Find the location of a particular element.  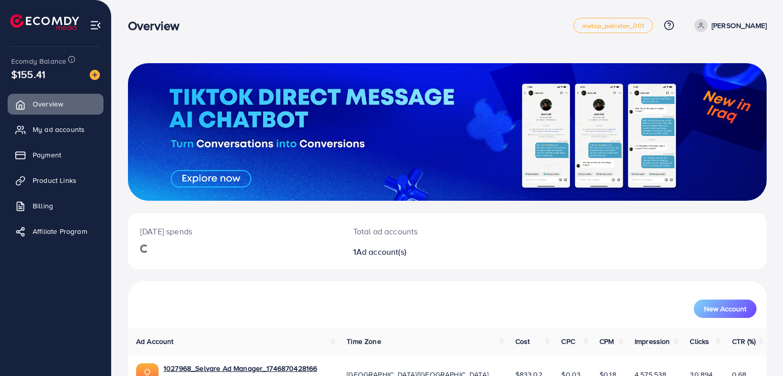

a: metap_pakistan_001 is located at coordinates (613, 25).